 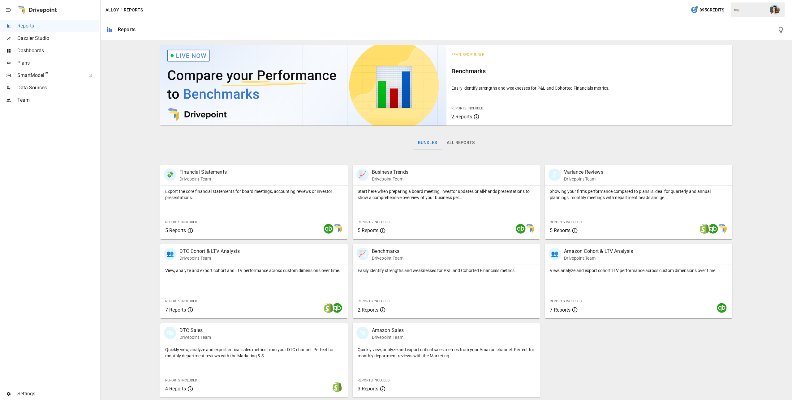 What do you see at coordinates (598, 252) in the screenshot?
I see `p: Amazon Cohort & LTV Analysis` at bounding box center [598, 252].